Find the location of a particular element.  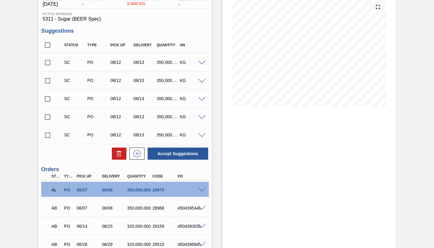

div: 4504396945 is located at coordinates (190, 245).